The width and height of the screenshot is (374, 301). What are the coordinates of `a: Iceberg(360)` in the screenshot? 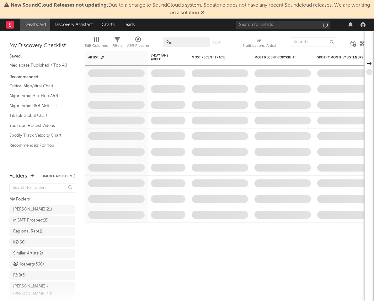 It's located at (42, 264).